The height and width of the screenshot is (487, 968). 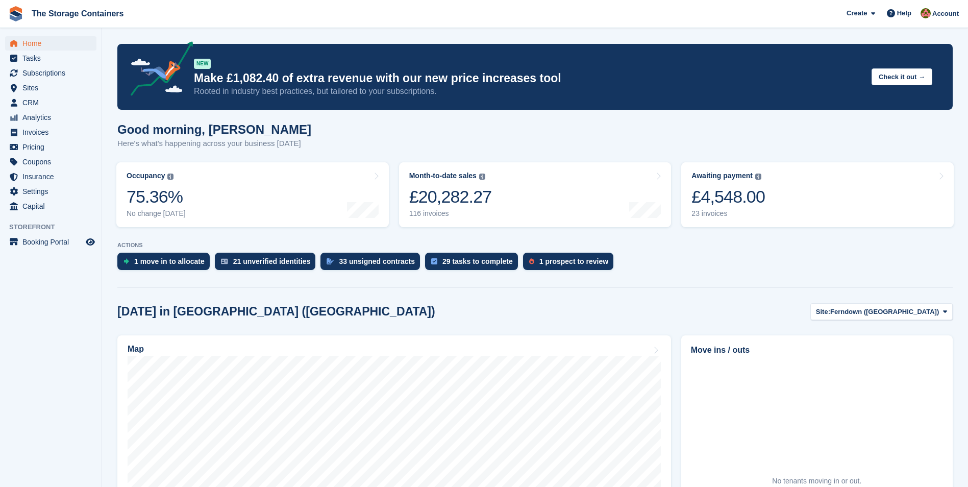 What do you see at coordinates (90, 242) in the screenshot?
I see `a: Preview store` at bounding box center [90, 242].